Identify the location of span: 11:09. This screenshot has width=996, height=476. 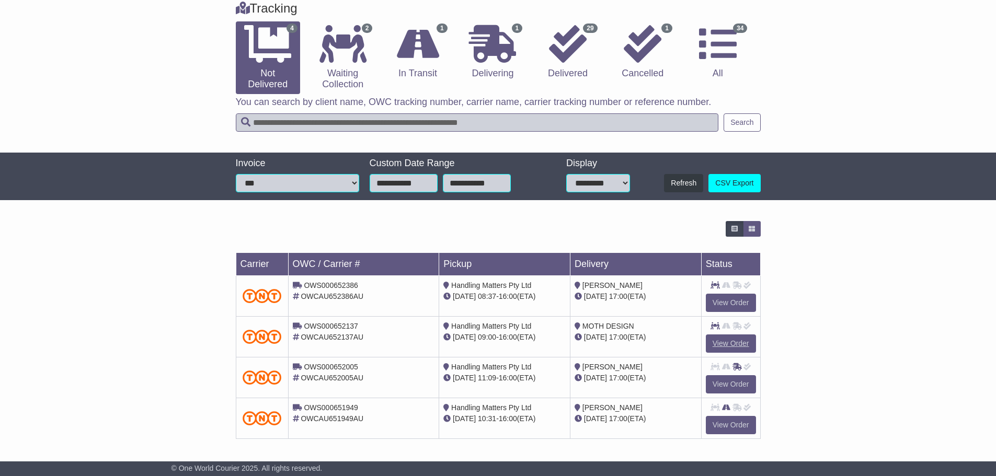
(487, 378).